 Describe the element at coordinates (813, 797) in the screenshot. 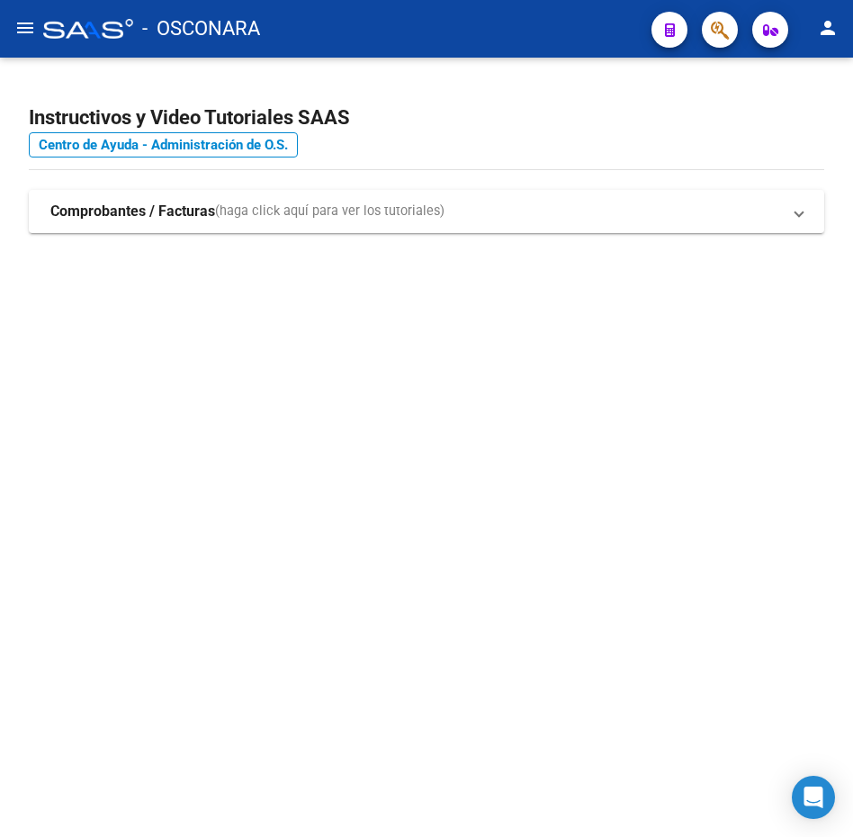

I see `div: Open Intercom Messenger` at that location.